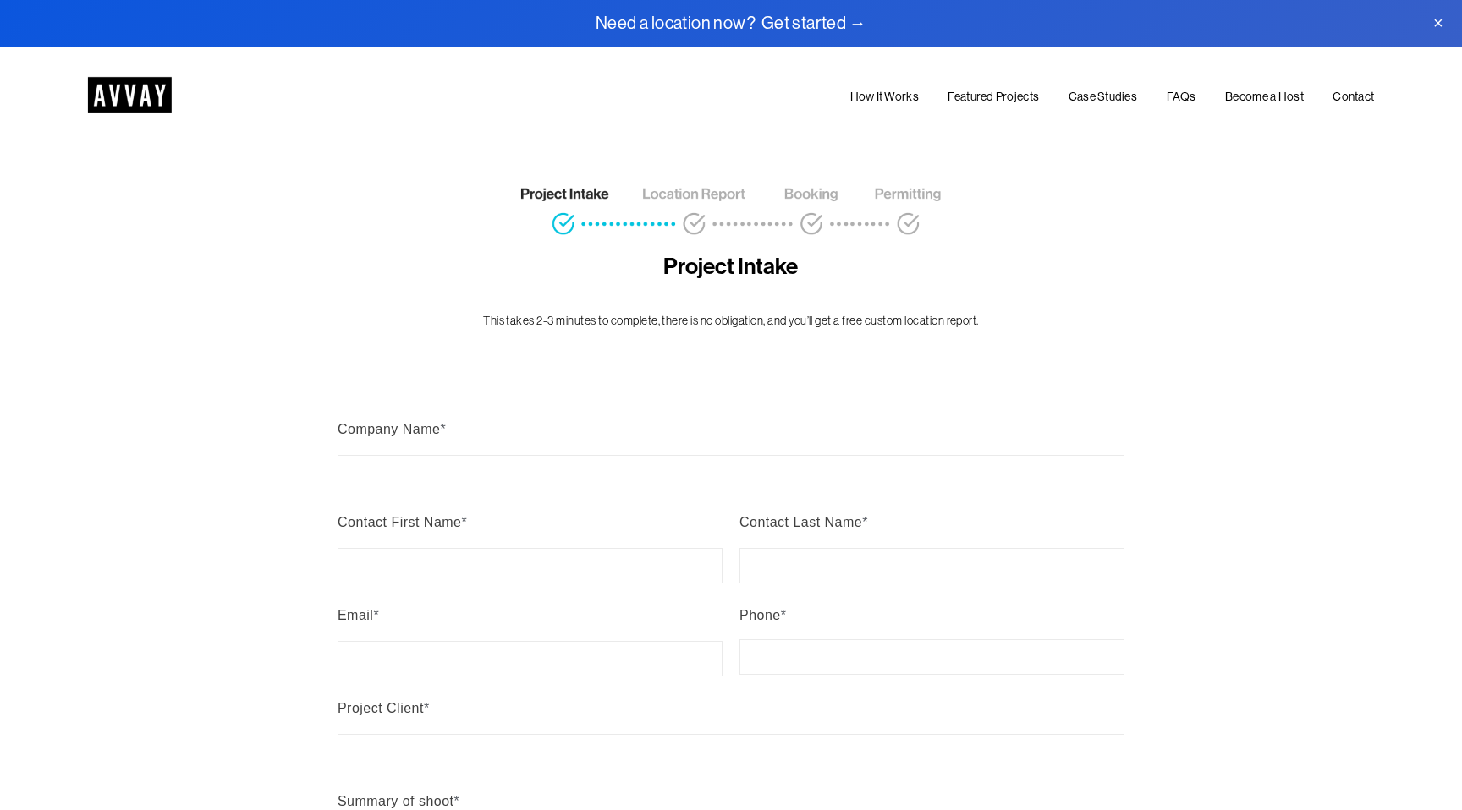  What do you see at coordinates (355, 615) in the screenshot?
I see `span: Email` at bounding box center [355, 615].